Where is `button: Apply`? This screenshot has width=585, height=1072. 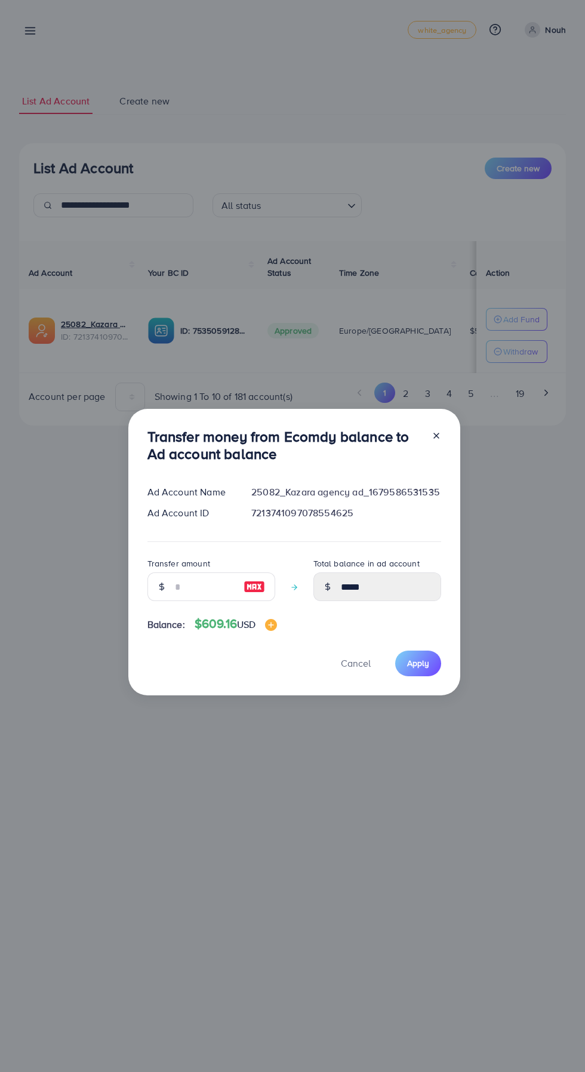 button: Apply is located at coordinates (418, 663).